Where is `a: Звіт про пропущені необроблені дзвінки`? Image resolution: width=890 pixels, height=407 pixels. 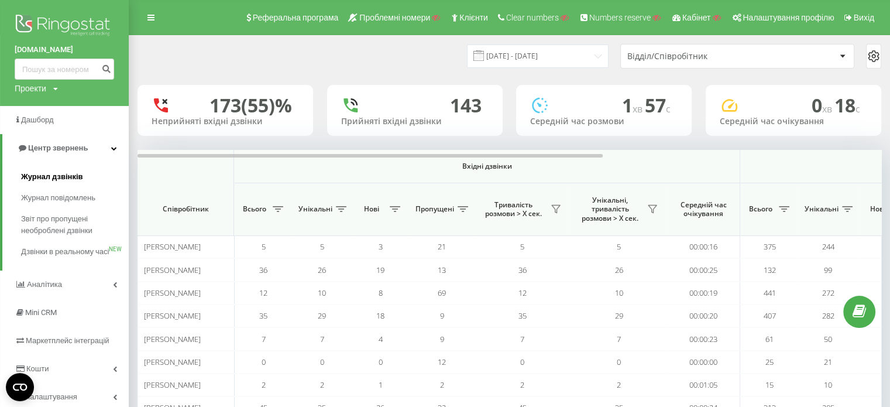 a: Звіт про пропущені необроблені дзвінки is located at coordinates (75, 225).